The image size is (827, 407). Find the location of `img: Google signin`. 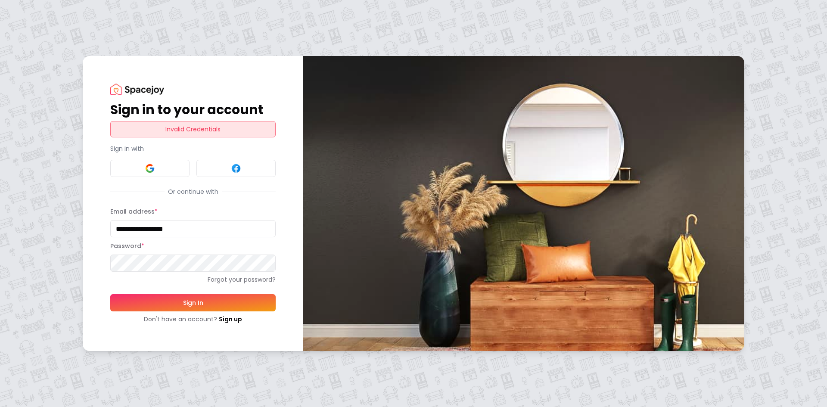

img: Google signin is located at coordinates (150, 168).